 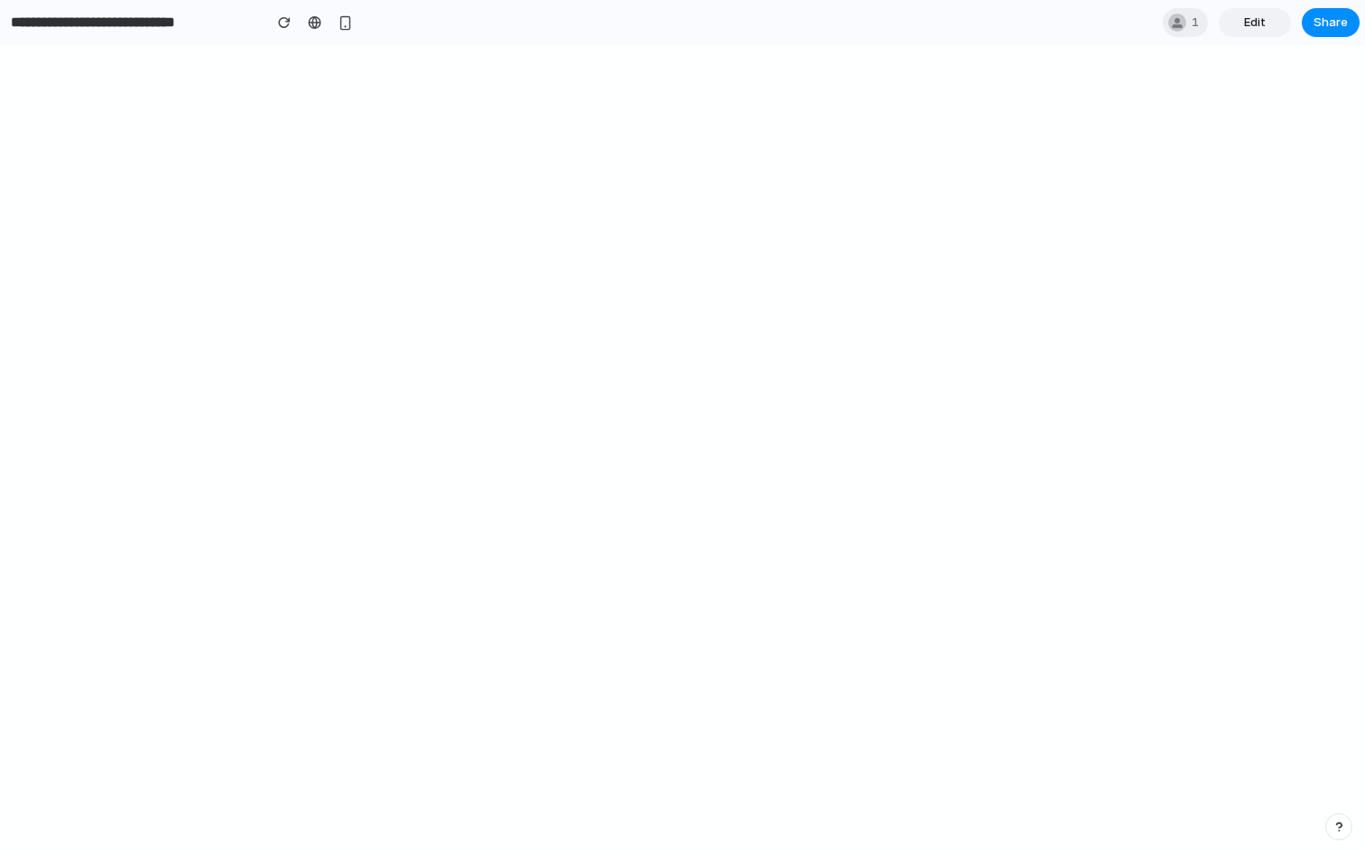 I want to click on span: 1, so click(x=1198, y=23).